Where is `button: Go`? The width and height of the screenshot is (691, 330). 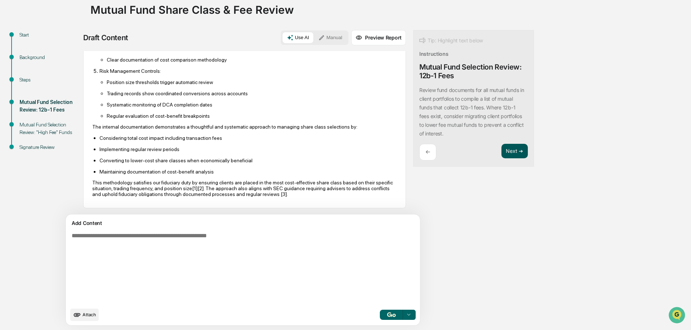 button: Go is located at coordinates (391, 314).